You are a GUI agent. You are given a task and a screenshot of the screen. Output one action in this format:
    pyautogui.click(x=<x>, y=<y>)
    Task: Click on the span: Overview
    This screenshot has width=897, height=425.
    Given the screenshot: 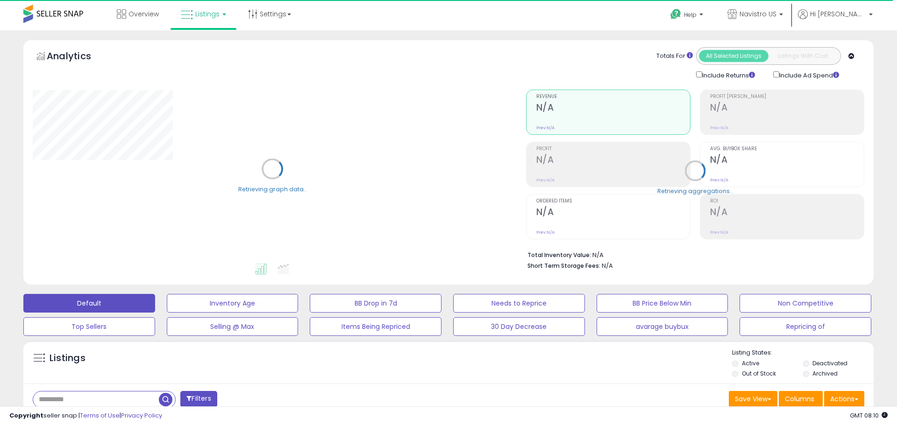 What is the action you would take?
    pyautogui.click(x=143, y=14)
    